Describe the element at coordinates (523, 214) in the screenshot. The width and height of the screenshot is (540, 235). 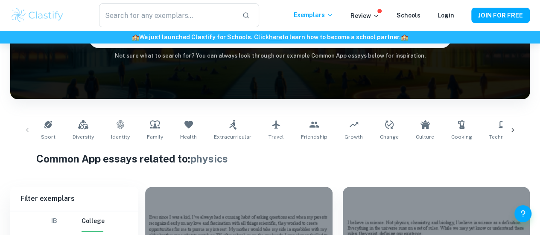
I see `button: Help and Feedback` at that location.